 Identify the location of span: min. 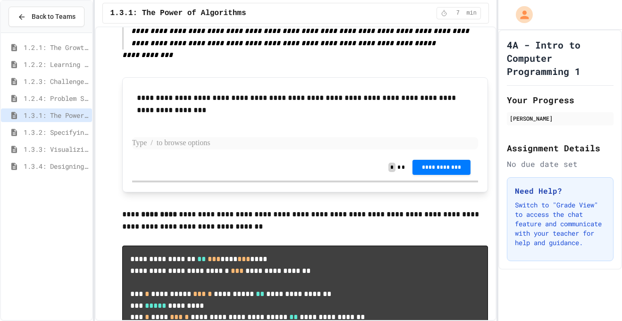
(471, 13).